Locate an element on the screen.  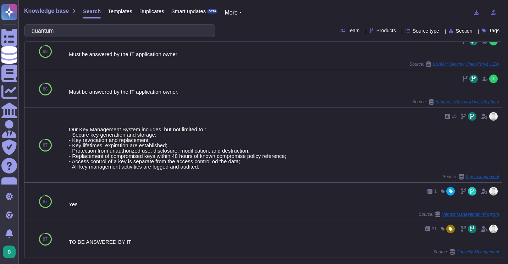
div: TO BE ANSWERED BY IT is located at coordinates (284, 242).